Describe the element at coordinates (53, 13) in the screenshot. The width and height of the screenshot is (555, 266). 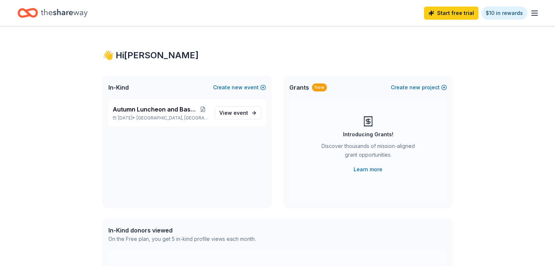
I see `a: Home` at that location.